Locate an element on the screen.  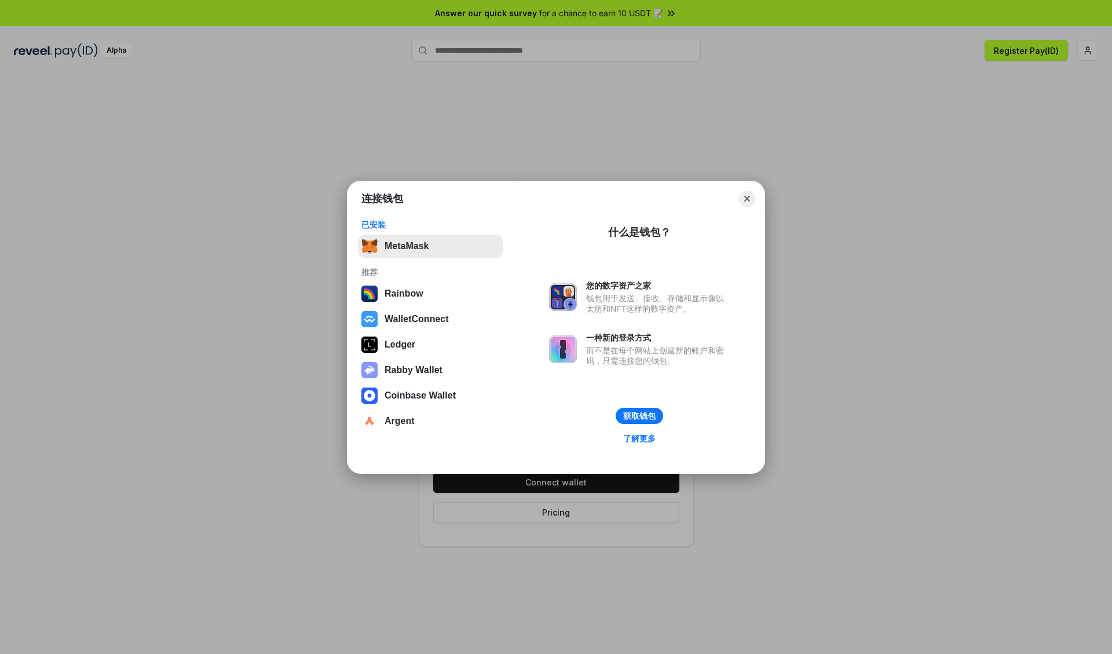
div: Coinbase Wallet is located at coordinates (420, 395).